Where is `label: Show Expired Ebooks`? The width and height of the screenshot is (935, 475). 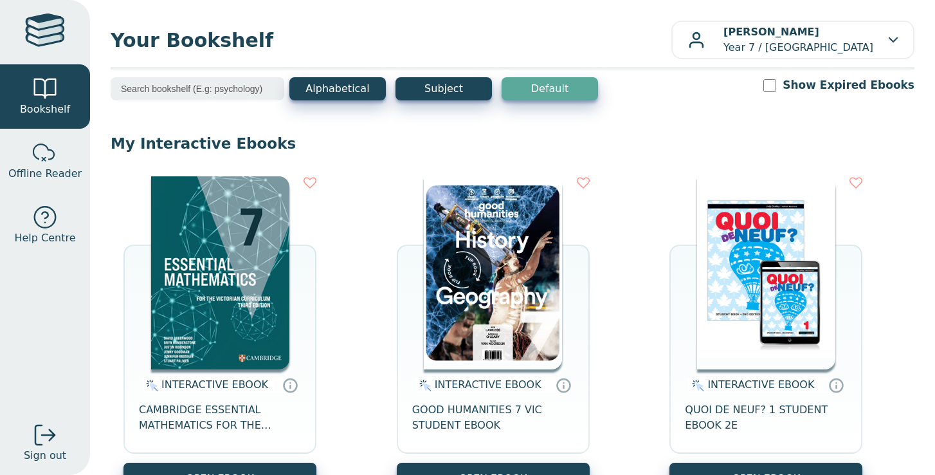
label: Show Expired Ebooks is located at coordinates (849, 85).